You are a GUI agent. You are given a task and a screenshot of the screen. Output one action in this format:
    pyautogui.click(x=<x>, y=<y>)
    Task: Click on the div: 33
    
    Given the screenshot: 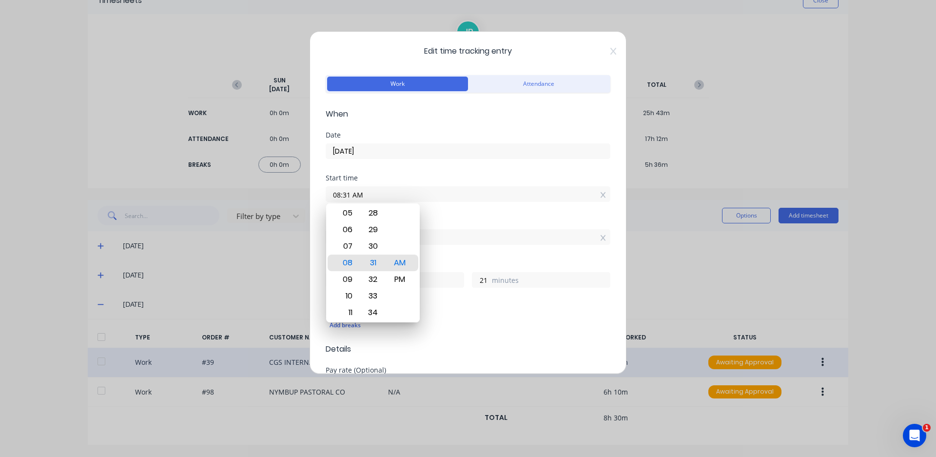 What is the action you would take?
    pyautogui.click(x=373, y=296)
    